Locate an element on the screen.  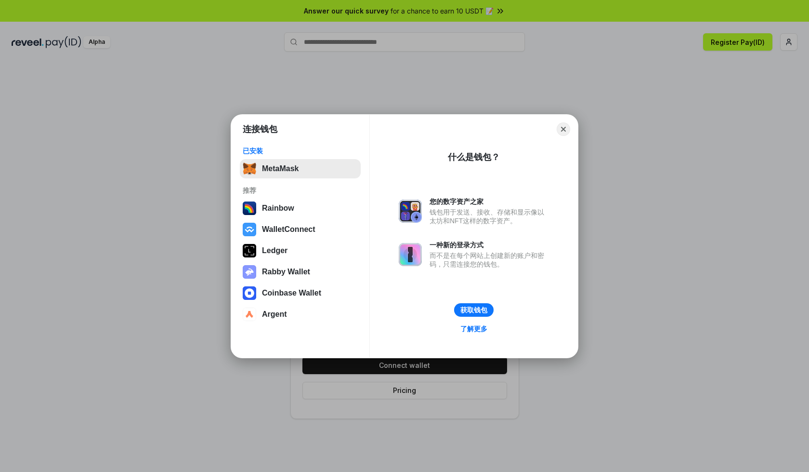
a: 了解更多 is located at coordinates (474, 328).